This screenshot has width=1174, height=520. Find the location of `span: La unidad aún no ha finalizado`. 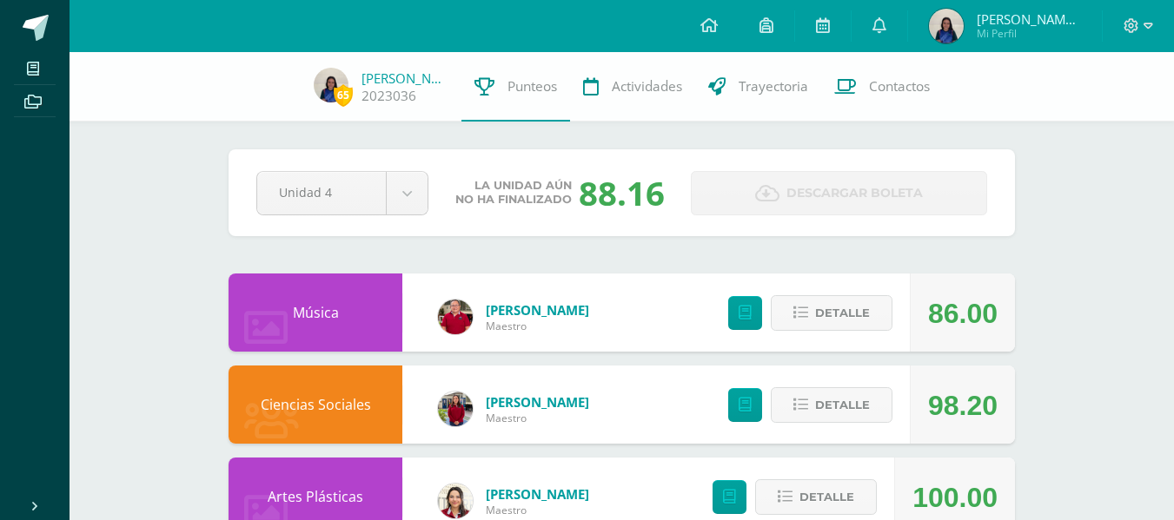

span: La unidad aún no ha finalizado is located at coordinates (514, 193).